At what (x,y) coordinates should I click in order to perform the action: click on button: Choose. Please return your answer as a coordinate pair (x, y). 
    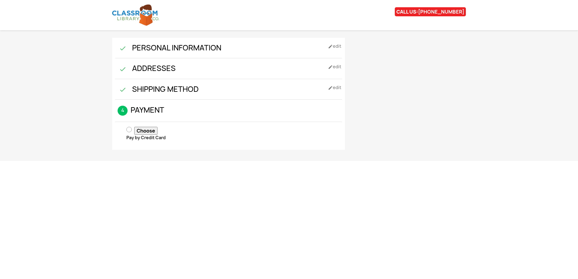
    Looking at the image, I should click on (146, 131).